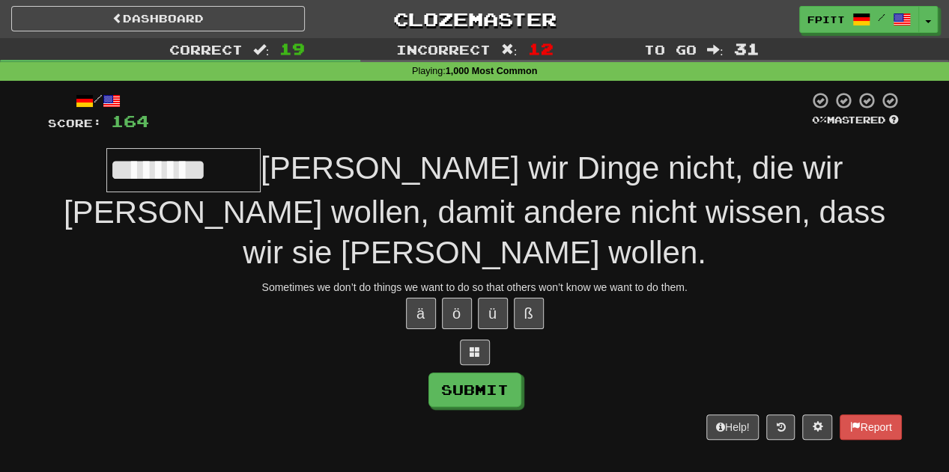 The width and height of the screenshot is (949, 472). I want to click on button: ö, so click(457, 314).